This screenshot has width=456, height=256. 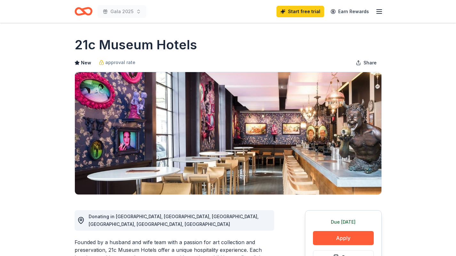 I want to click on button: Gala 2025, so click(x=122, y=12).